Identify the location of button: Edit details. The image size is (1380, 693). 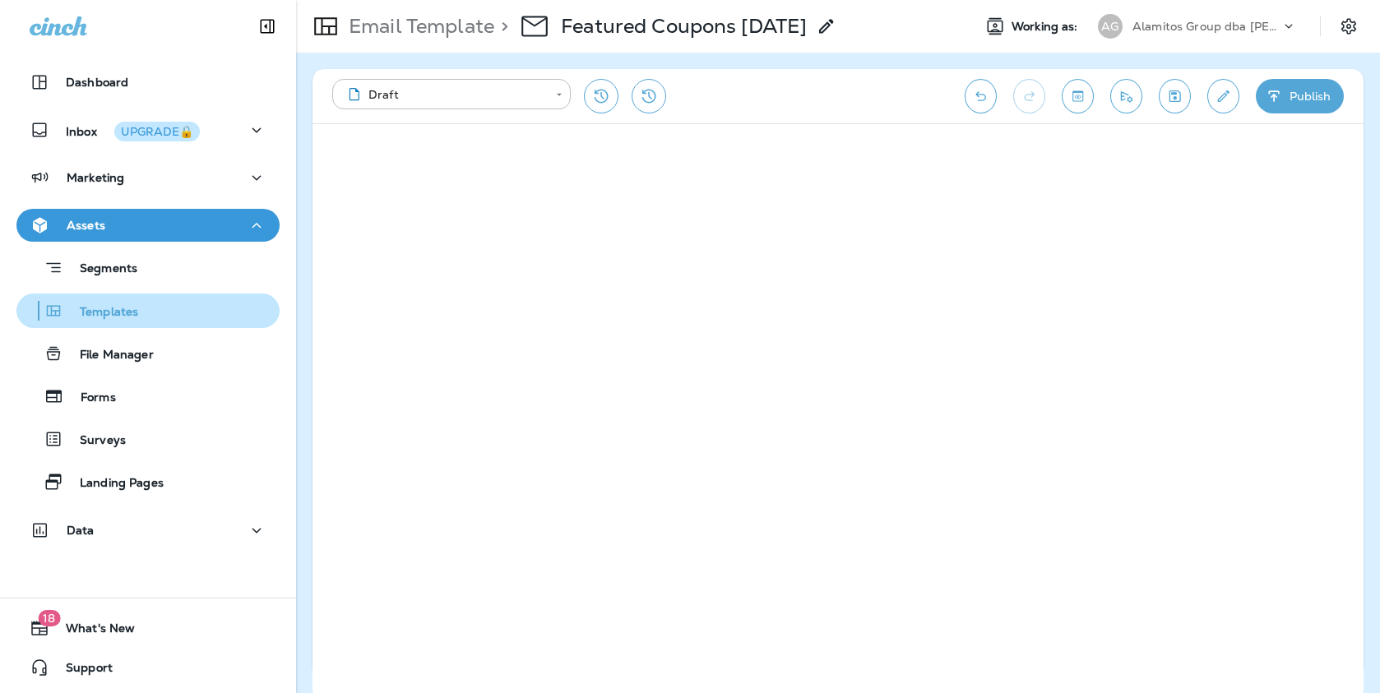
(1223, 96).